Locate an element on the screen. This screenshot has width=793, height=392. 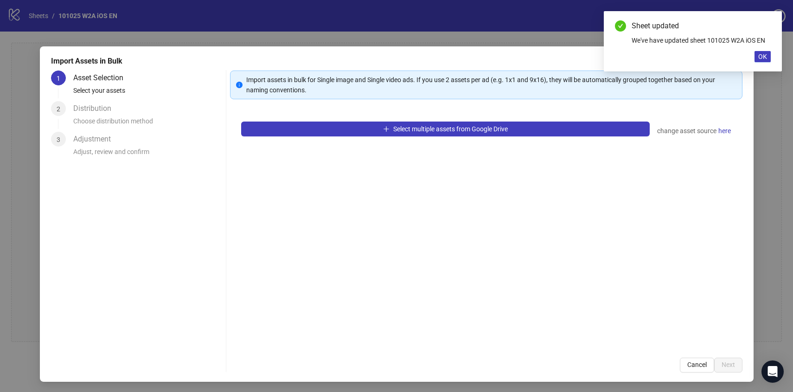
button: Select multiple assets from Google Drive is located at coordinates (445, 129).